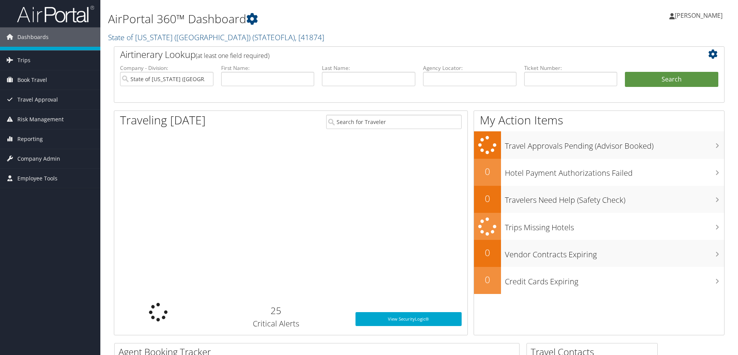 The width and height of the screenshot is (738, 355). Describe the element at coordinates (24, 60) in the screenshot. I see `span: Trips` at that location.